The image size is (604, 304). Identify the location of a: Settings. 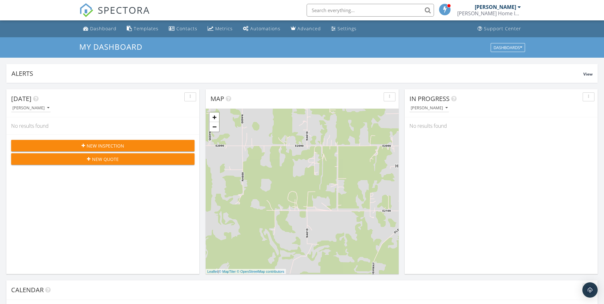
(344, 29).